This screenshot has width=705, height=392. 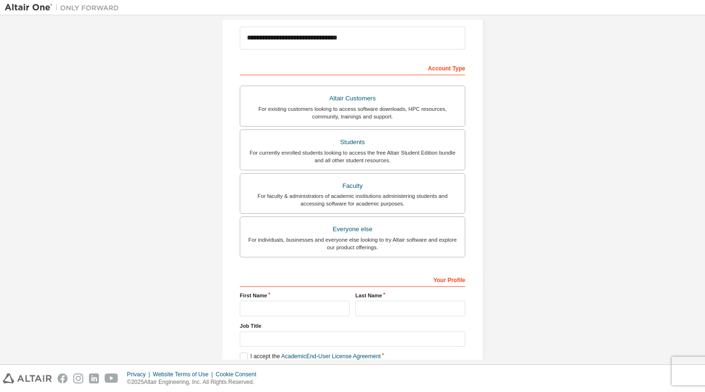 I want to click on div: For individuals, businesses and everyone else looking to try Altair software and explore our prod..., so click(x=352, y=243).